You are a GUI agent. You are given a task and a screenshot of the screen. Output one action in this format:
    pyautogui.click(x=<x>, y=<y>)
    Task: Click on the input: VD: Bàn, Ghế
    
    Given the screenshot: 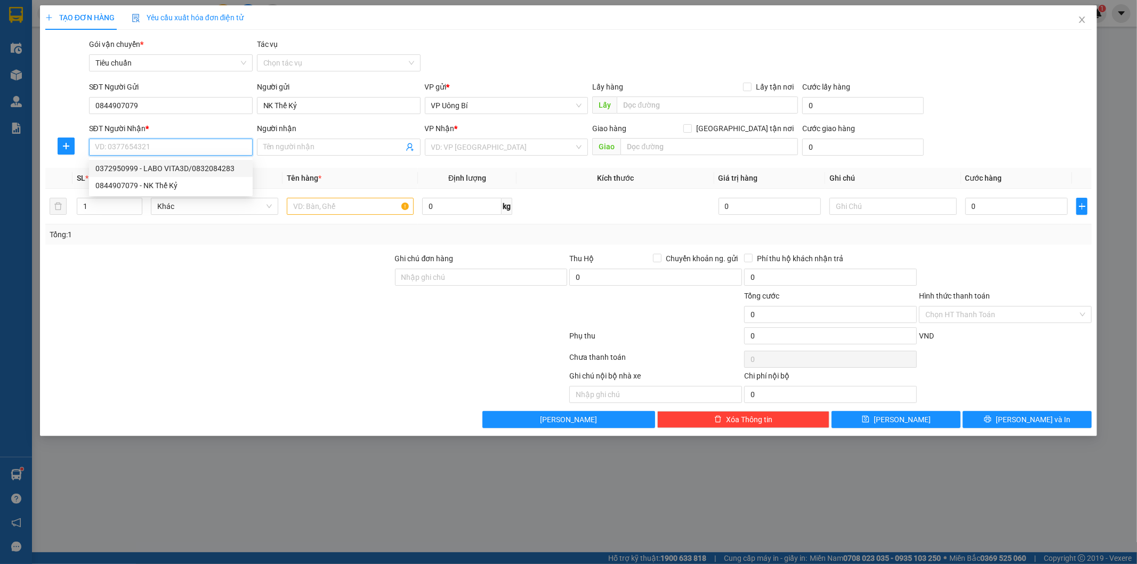 What is the action you would take?
    pyautogui.click(x=350, y=206)
    